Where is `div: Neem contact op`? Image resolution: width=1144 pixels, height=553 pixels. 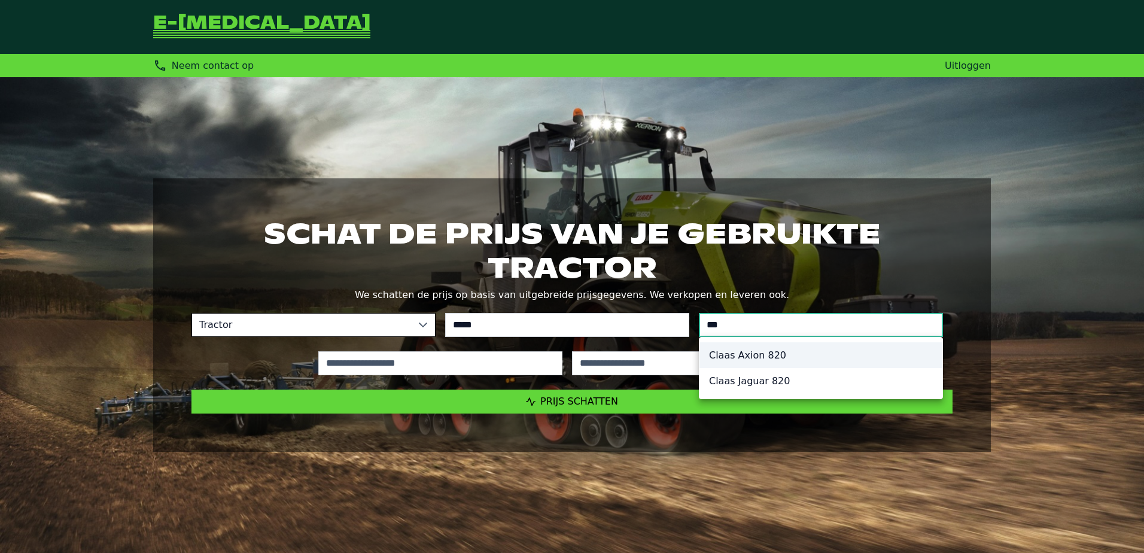 div: Neem contact op is located at coordinates (203, 65).